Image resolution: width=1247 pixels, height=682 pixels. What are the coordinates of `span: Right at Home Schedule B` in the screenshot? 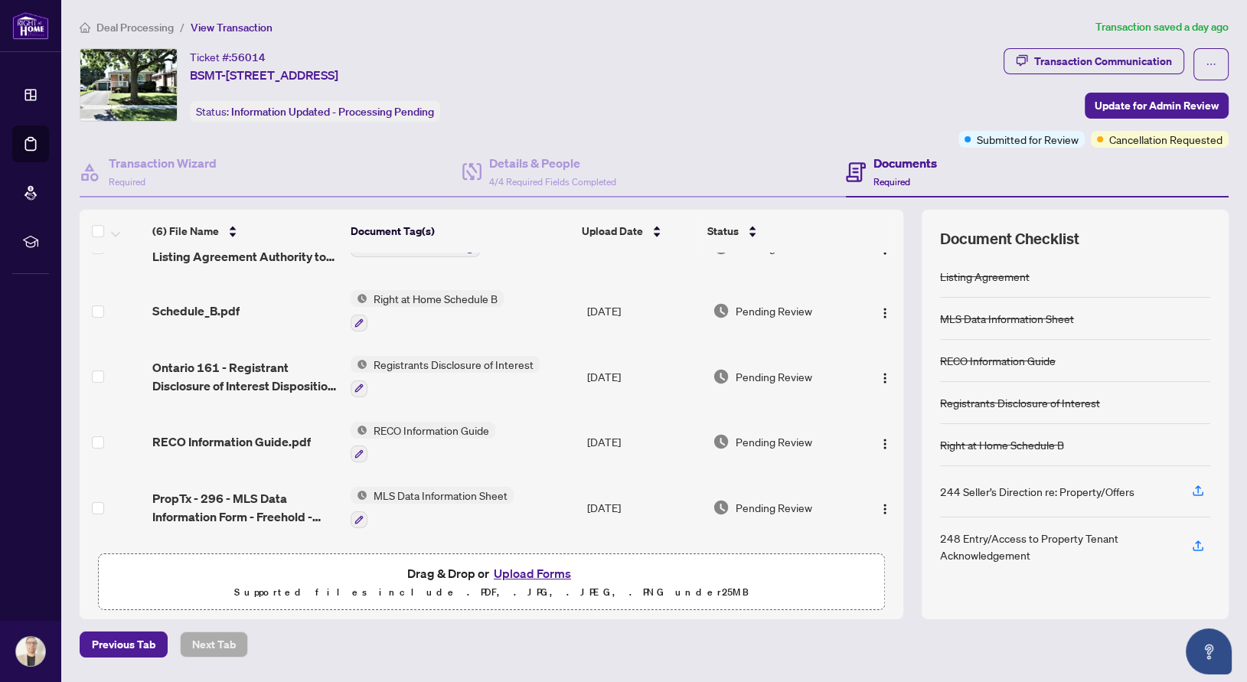 It's located at (435, 298).